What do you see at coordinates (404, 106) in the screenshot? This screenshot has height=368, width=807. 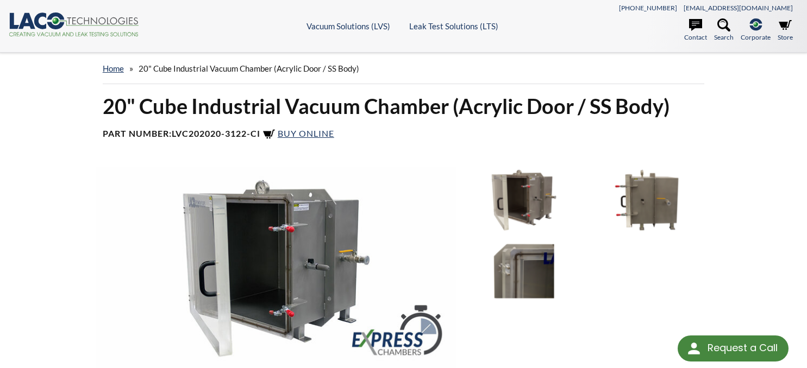 I see `h1: 20" Cube Industrial Vacuum Chamber (Acrylic Door / SS Body)` at bounding box center [404, 106].